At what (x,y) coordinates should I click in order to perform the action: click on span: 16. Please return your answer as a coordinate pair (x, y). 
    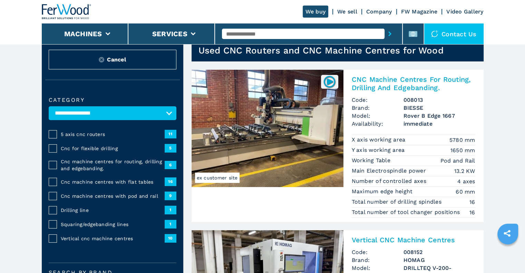
    Looking at the image, I should click on (170, 181).